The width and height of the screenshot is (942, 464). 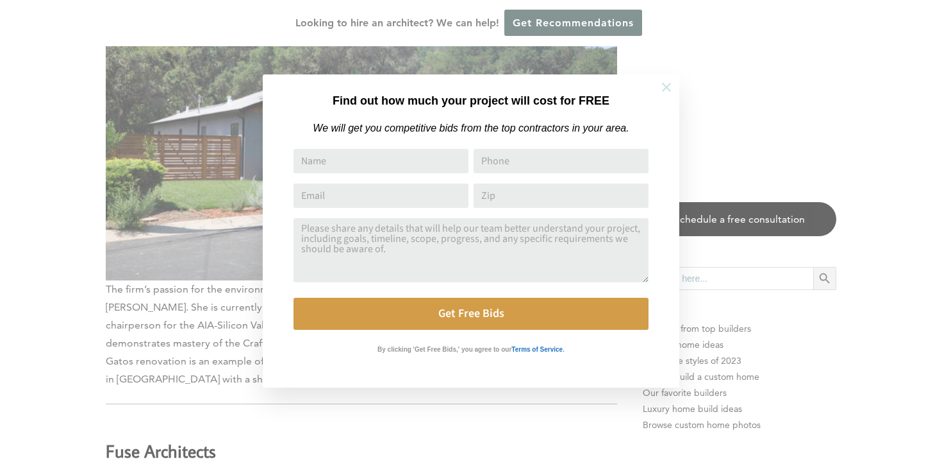 I want to click on strong: Terms of Service, so click(x=537, y=349).